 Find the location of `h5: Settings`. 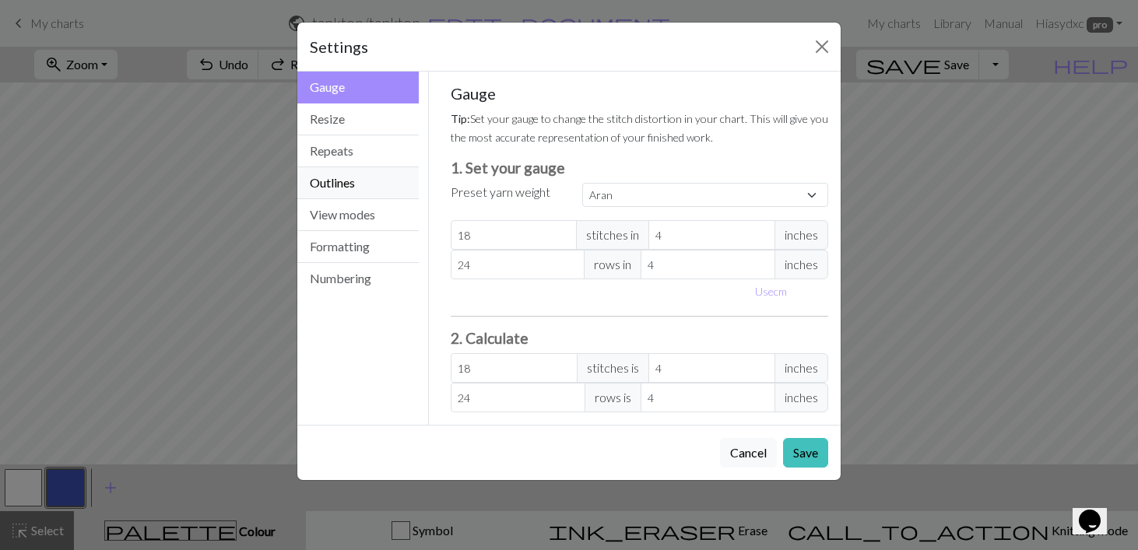

h5: Settings is located at coordinates (339, 47).